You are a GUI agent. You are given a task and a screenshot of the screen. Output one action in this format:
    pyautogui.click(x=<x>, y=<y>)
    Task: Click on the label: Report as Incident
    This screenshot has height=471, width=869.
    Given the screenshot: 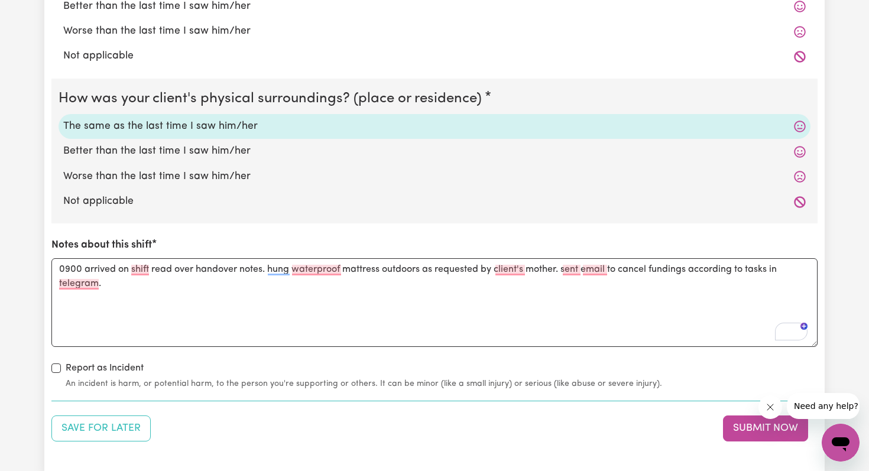 What is the action you would take?
    pyautogui.click(x=105, y=368)
    